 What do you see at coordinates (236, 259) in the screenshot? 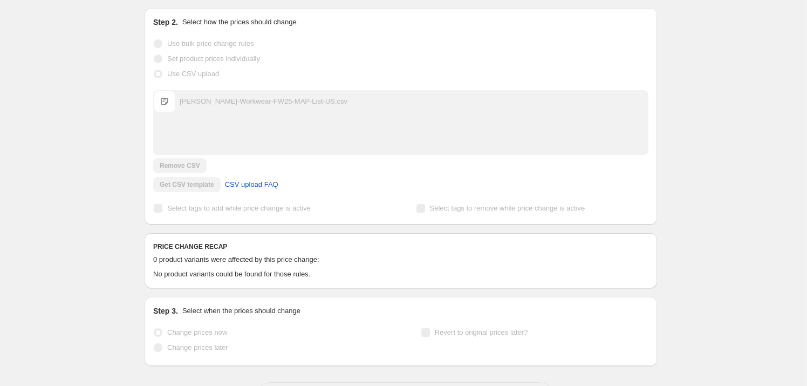
I see `span: 0 product variants were affected by this price change:` at bounding box center [236, 259].